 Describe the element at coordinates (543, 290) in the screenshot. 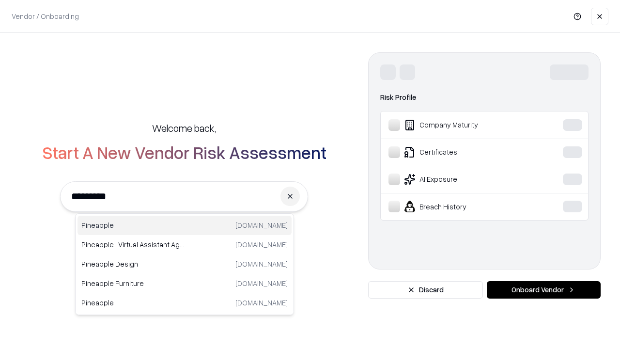

I see `button: Onboard Vendor` at that location.